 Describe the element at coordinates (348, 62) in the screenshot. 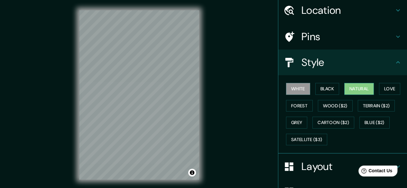

I see `h4: Style` at that location.